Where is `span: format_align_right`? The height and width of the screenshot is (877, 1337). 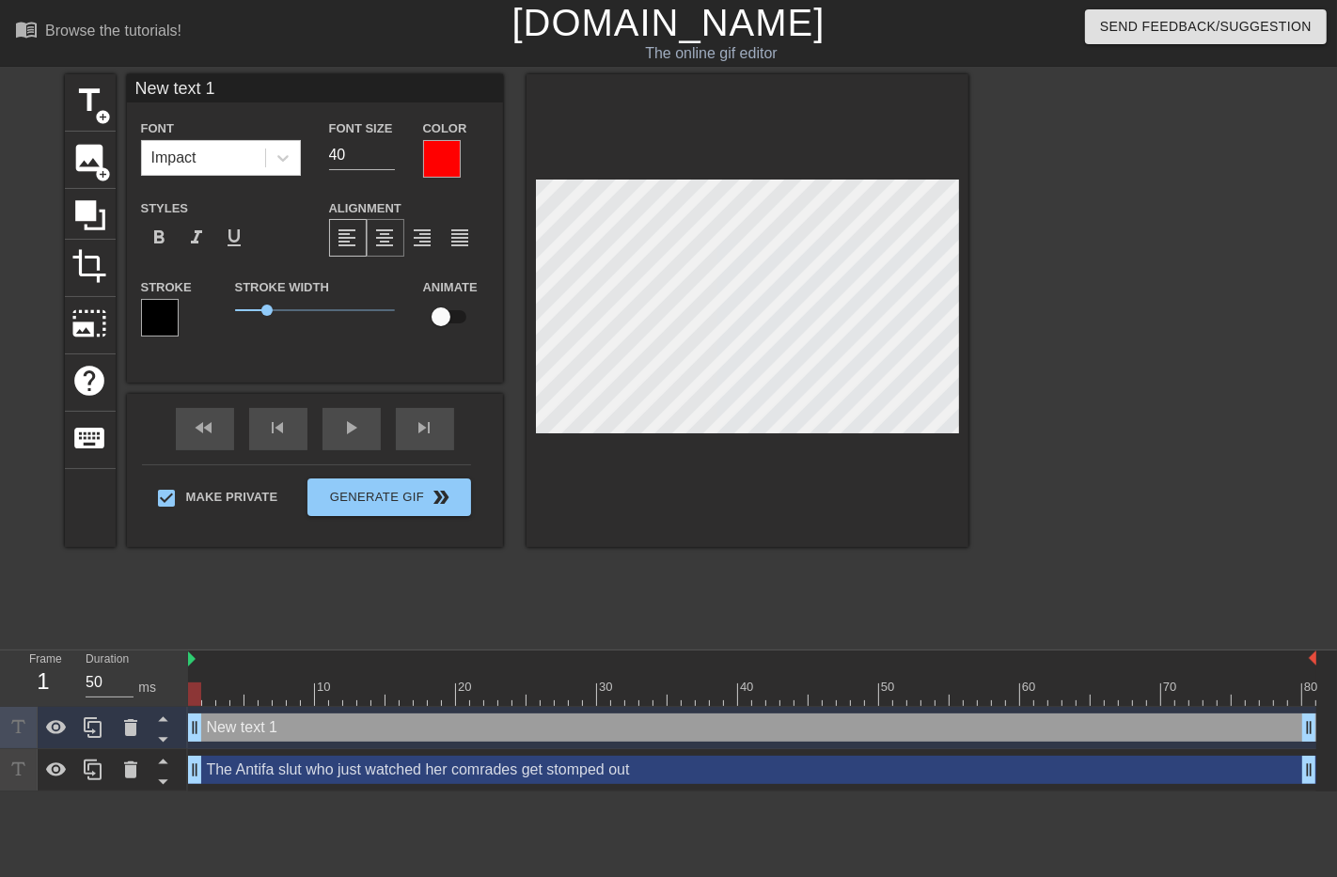 span: format_align_right is located at coordinates (423, 238).